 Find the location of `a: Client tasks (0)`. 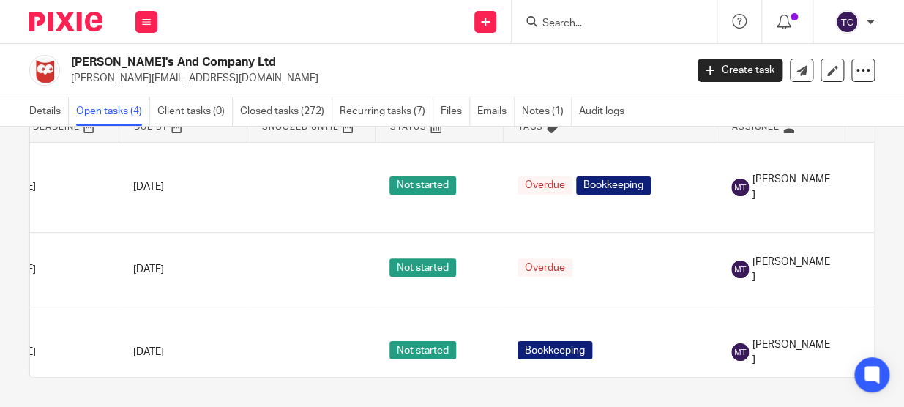

a: Client tasks (0) is located at coordinates (195, 111).